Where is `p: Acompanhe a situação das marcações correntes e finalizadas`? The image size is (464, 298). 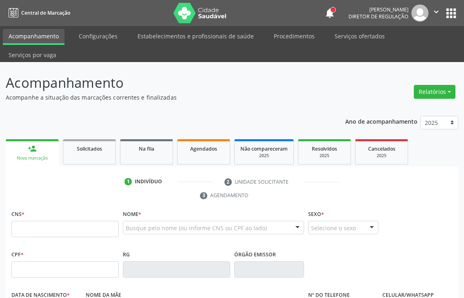 p: Acompanhe a situação das marcações correntes e finalizadas is located at coordinates (164, 97).